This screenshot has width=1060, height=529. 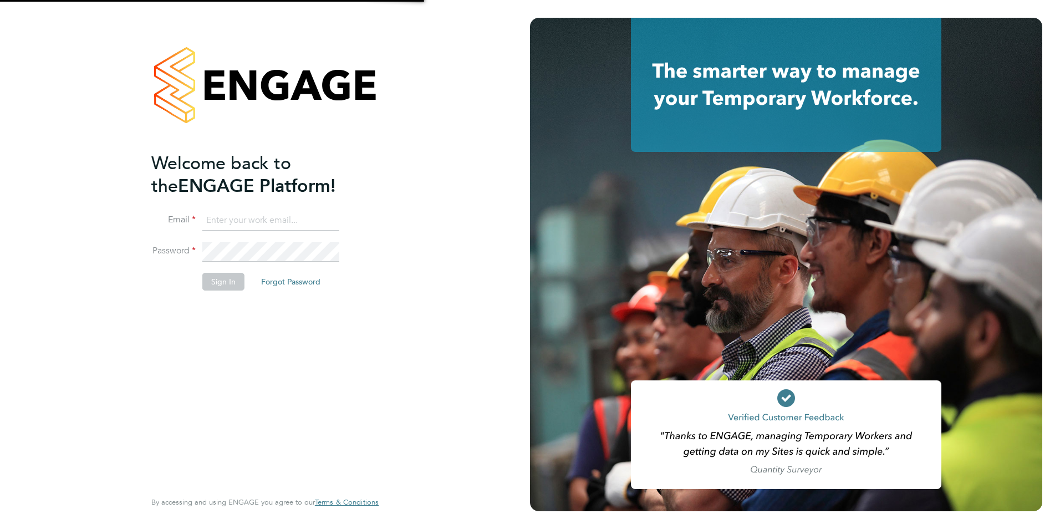 What do you see at coordinates (347, 502) in the screenshot?
I see `span: Terms & Conditions` at bounding box center [347, 502].